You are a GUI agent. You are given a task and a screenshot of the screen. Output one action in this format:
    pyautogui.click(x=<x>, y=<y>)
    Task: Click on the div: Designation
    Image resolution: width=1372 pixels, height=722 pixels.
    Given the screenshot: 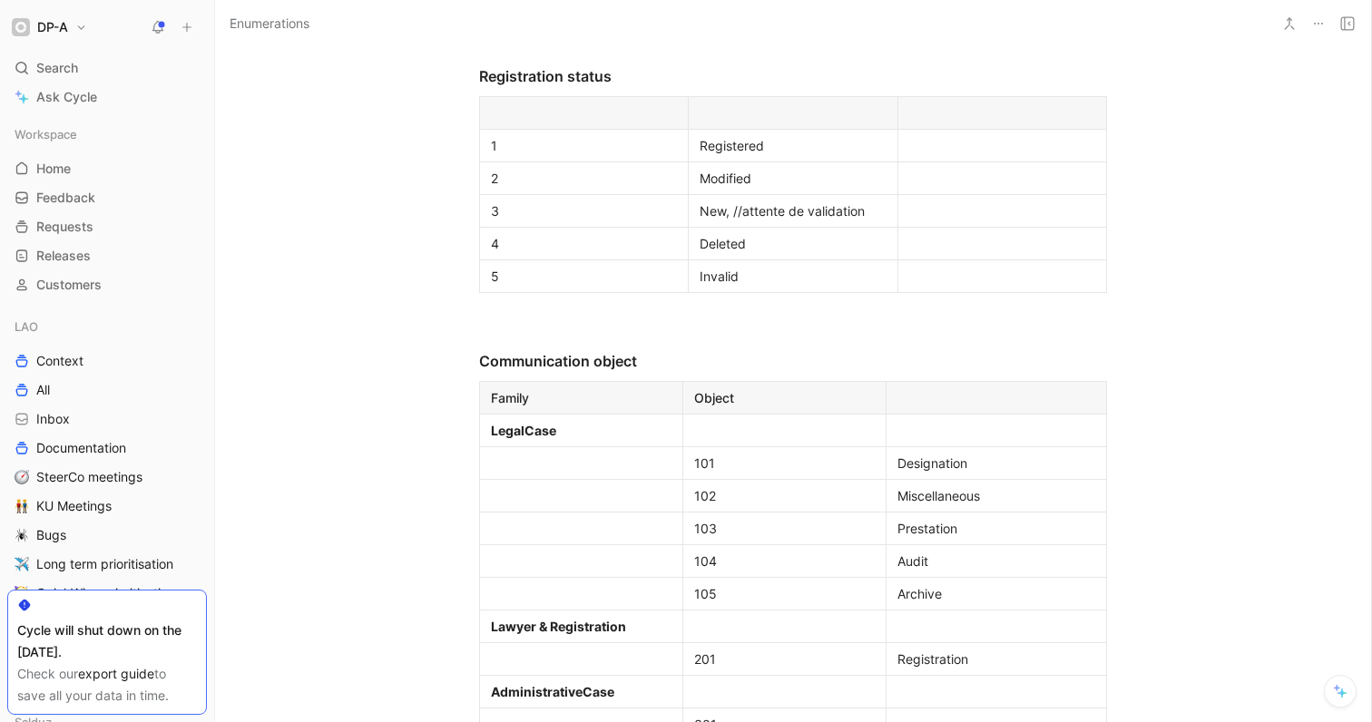 What is the action you would take?
    pyautogui.click(x=996, y=463)
    